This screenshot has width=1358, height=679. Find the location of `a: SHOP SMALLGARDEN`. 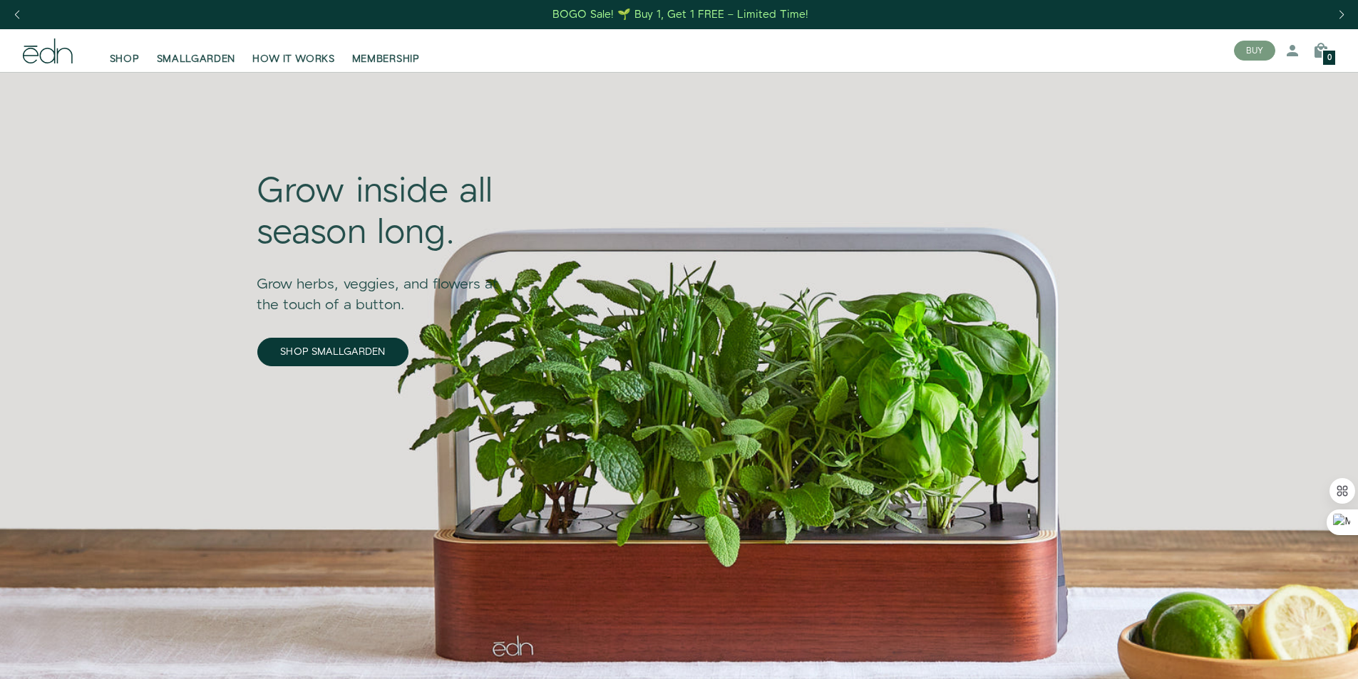

a: SHOP SMALLGARDEN is located at coordinates (333, 352).